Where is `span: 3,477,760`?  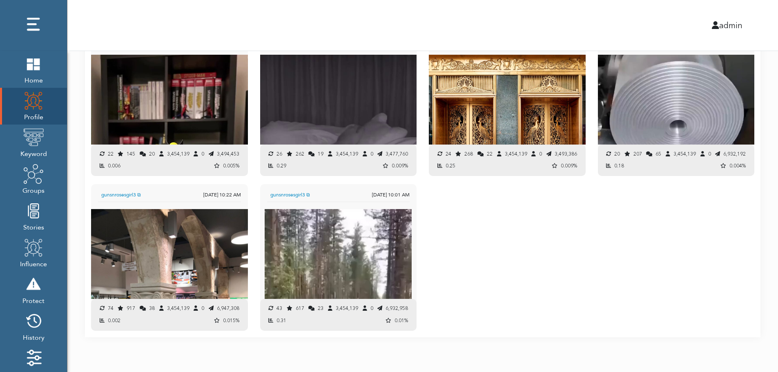
span: 3,477,760 is located at coordinates (397, 154).